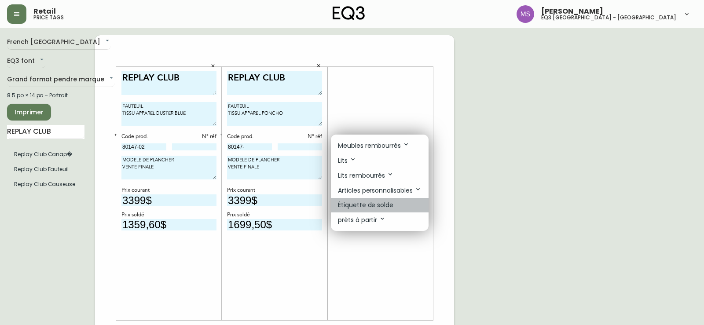 The height and width of the screenshot is (325, 704). Describe the element at coordinates (366, 205) in the screenshot. I see `p: Étiquette de solde` at that location.